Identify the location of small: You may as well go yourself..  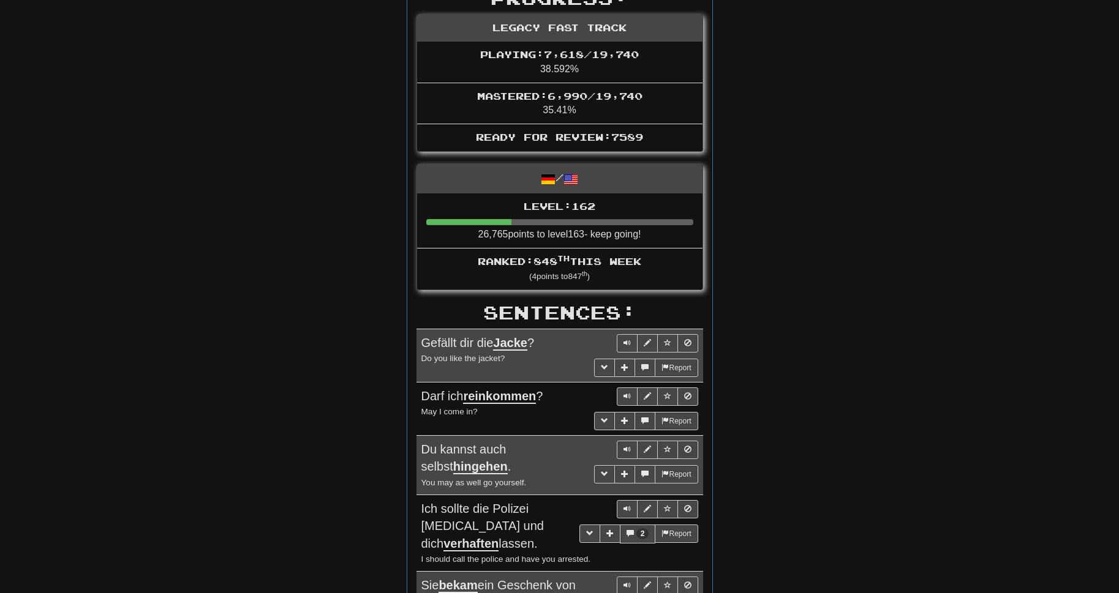
(474, 482).